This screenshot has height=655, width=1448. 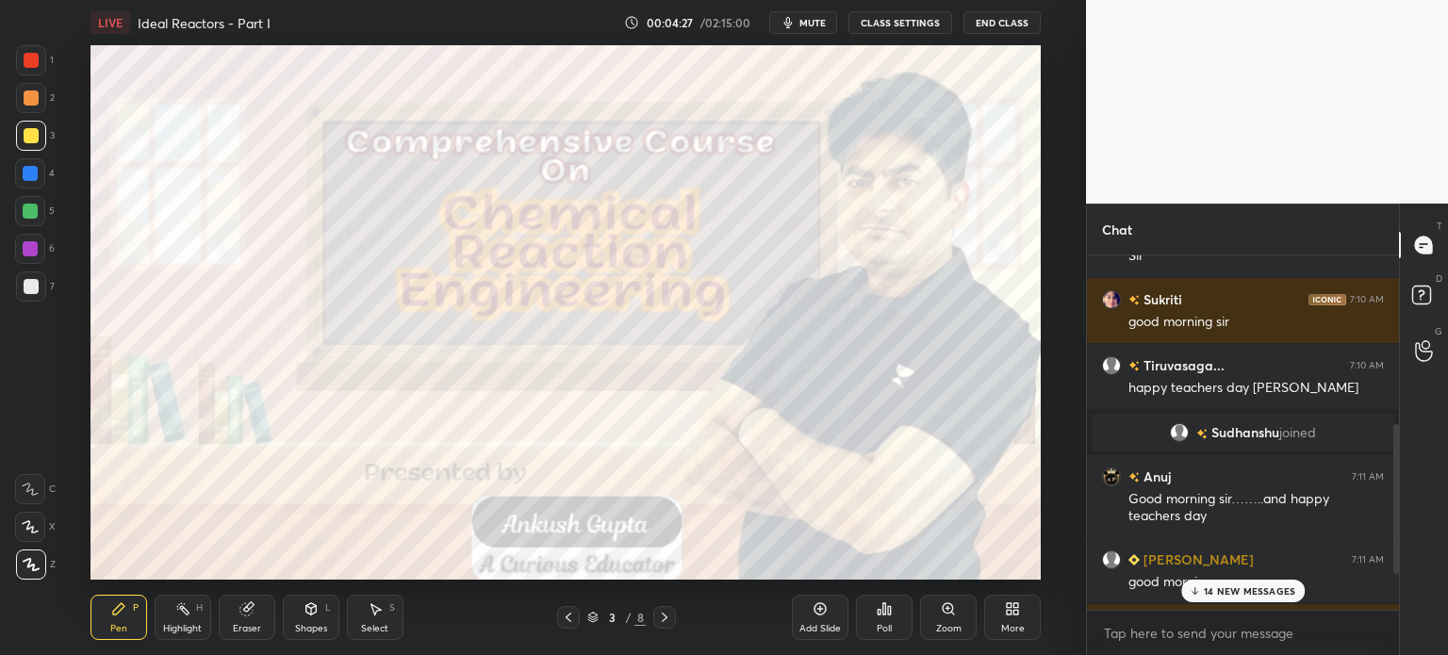 I want to click on p: 14 NEW MESSAGES, so click(x=1249, y=591).